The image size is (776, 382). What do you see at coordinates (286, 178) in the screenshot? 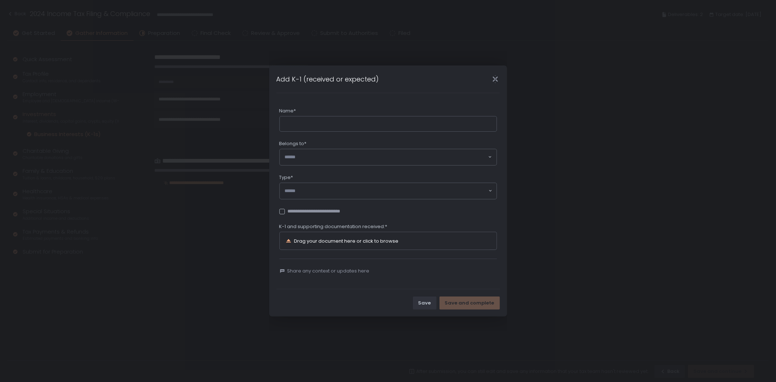
I see `span: Type*` at bounding box center [286, 178].